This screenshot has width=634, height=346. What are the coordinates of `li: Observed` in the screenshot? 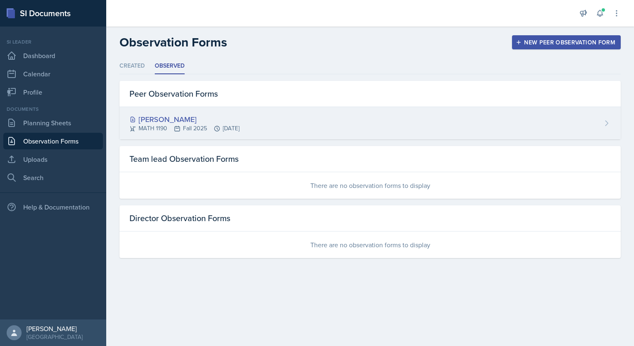 It's located at (170, 66).